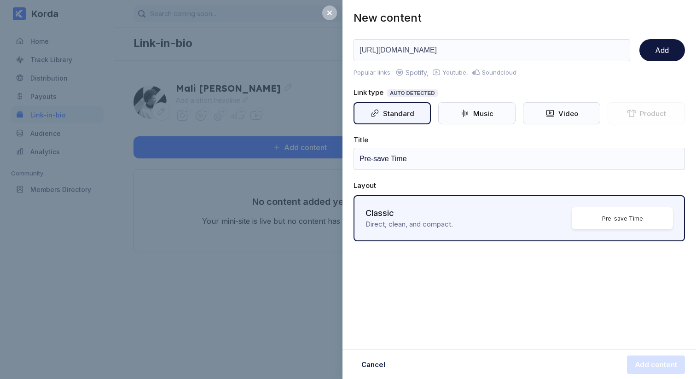 The image size is (696, 379). I want to click on div: Pre-save Time, so click(622, 218).